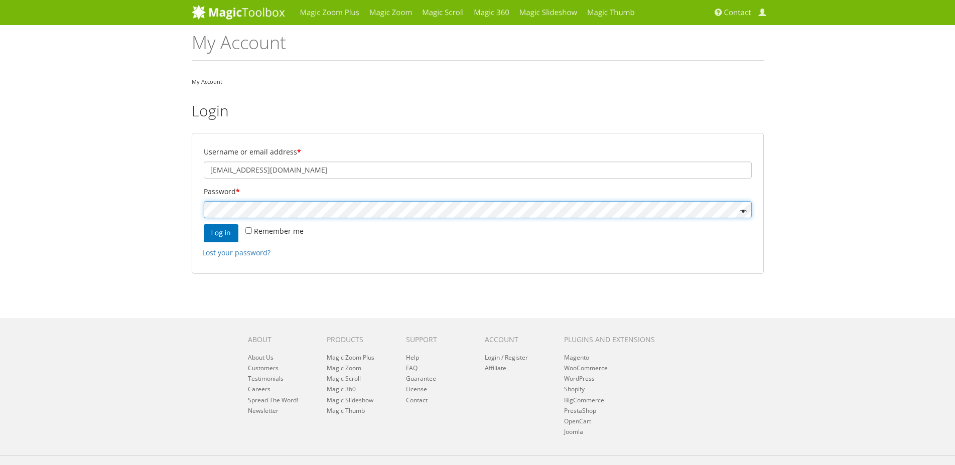  What do you see at coordinates (413, 357) in the screenshot?
I see `a: Help` at bounding box center [413, 357].